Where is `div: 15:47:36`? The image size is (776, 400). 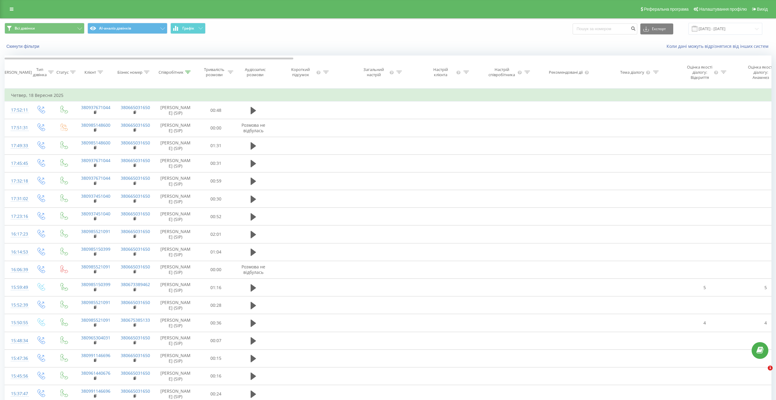
div: 15:47:36 is located at coordinates (17, 358).